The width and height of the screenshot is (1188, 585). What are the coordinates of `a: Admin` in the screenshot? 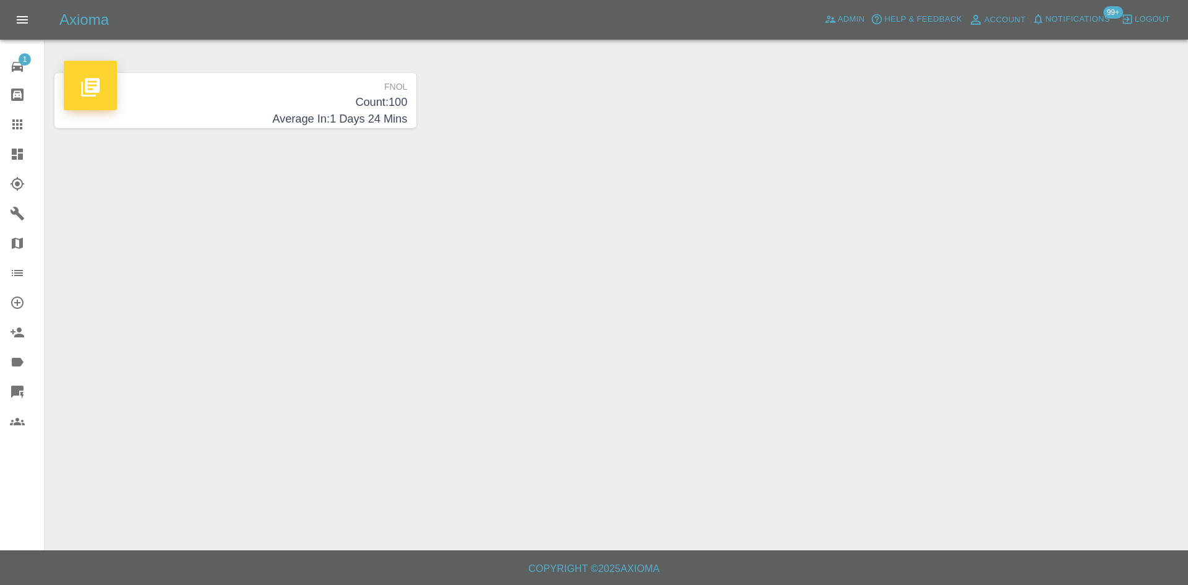 It's located at (844, 19).